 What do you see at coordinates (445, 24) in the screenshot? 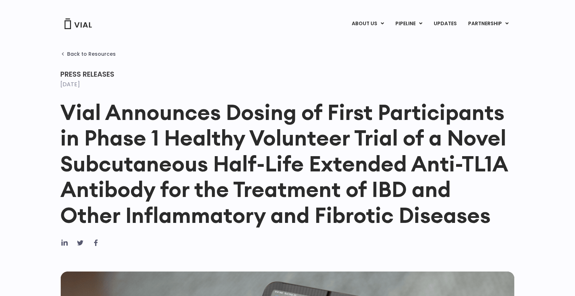
I see `a: UPDATES` at bounding box center [445, 24].